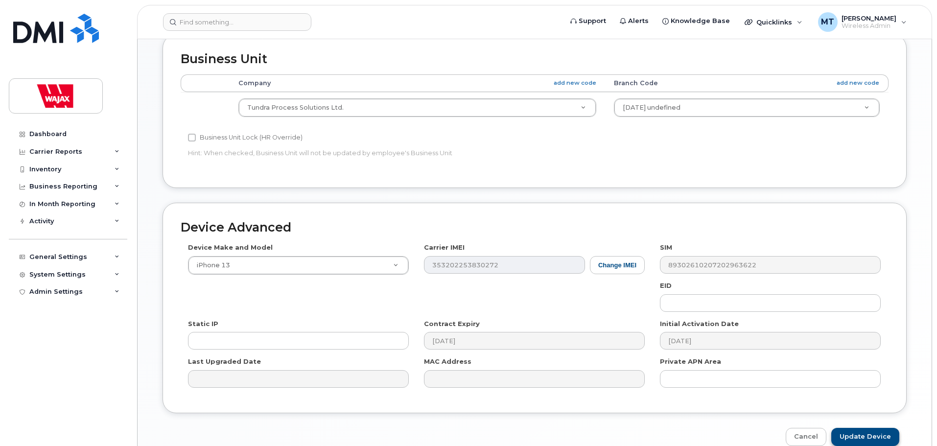  What do you see at coordinates (828, 22) in the screenshot?
I see `span: MT` at bounding box center [828, 22].